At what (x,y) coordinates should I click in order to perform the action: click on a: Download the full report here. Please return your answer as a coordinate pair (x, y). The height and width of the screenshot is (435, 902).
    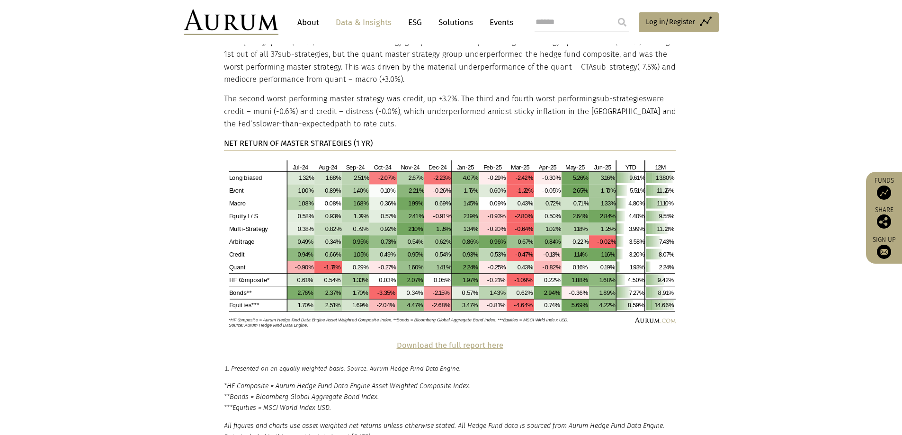
    Looking at the image, I should click on (450, 345).